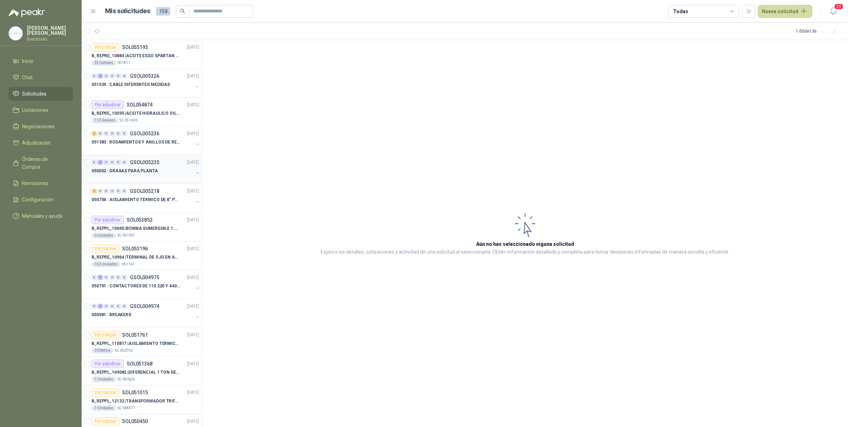 The image size is (848, 427). I want to click on span: Negociaciones, so click(38, 126).